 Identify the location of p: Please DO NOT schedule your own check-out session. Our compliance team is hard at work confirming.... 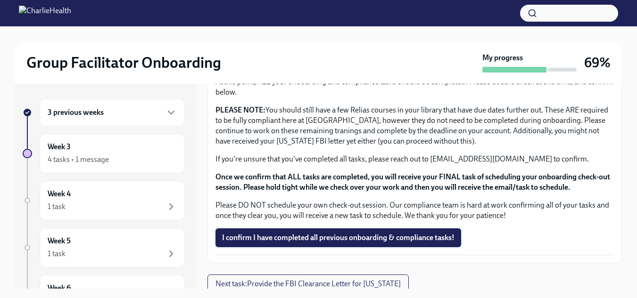
(414, 211).